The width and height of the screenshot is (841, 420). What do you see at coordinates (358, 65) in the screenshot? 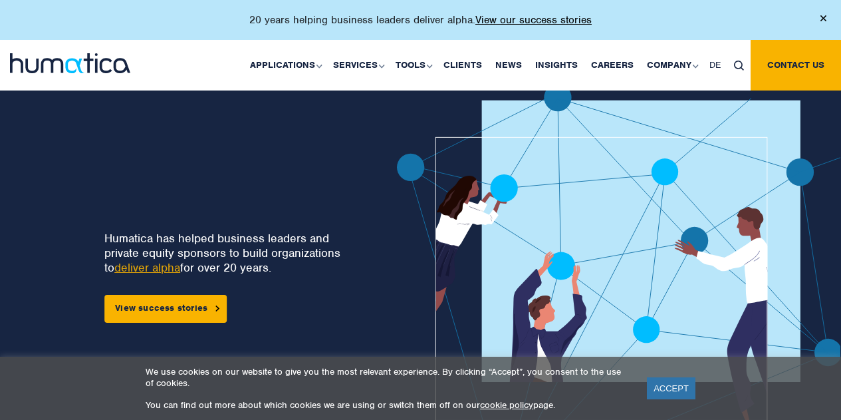
I see `a: Services` at bounding box center [358, 65].